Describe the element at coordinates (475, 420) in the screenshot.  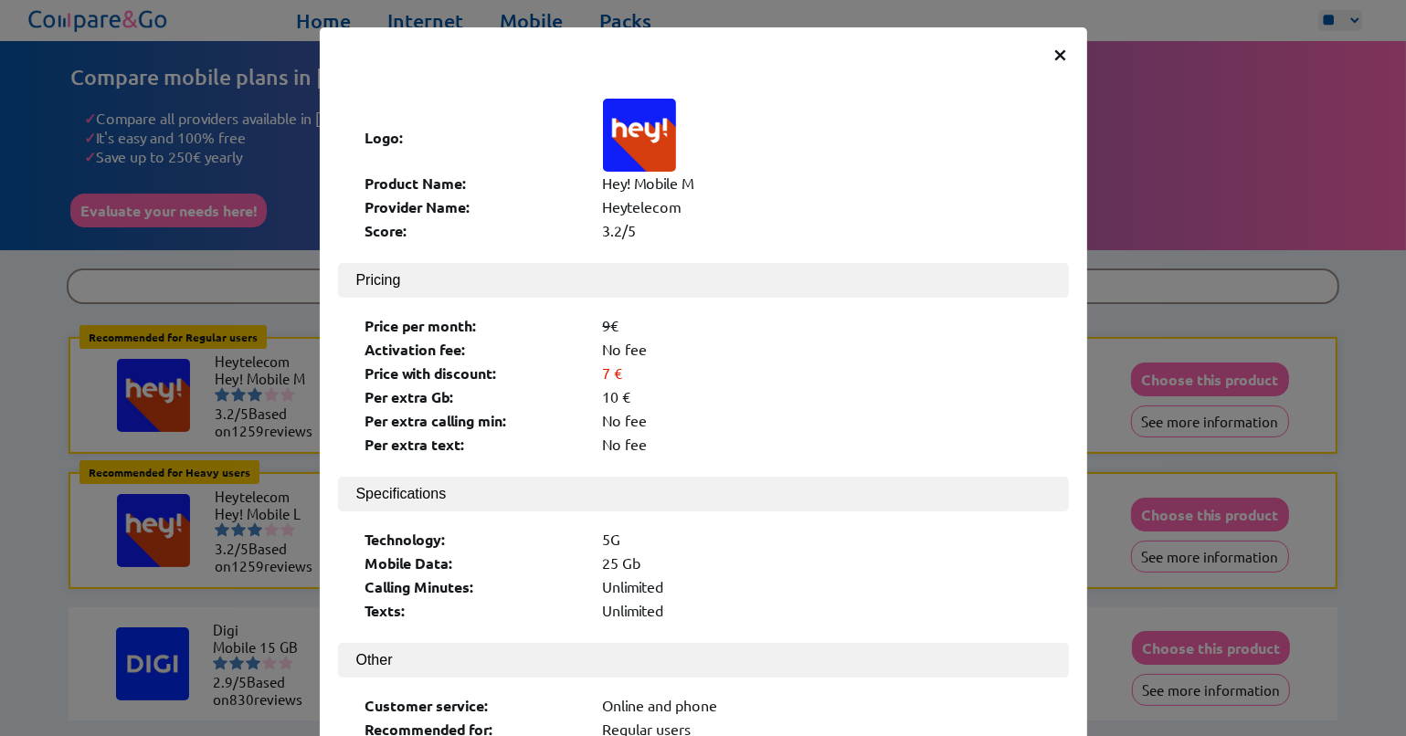
I see `div: Per extra calling min:` at that location.